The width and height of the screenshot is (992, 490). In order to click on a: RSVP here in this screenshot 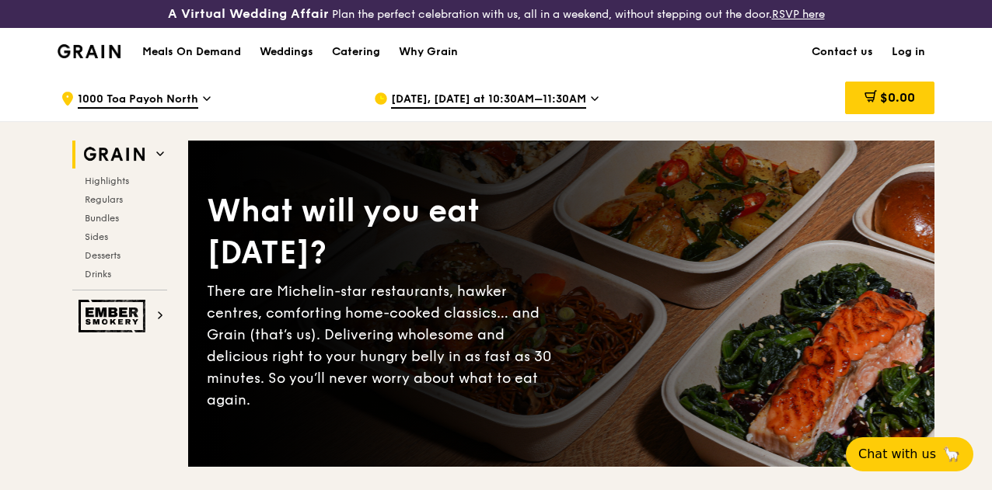, I will do `click(798, 14)`.